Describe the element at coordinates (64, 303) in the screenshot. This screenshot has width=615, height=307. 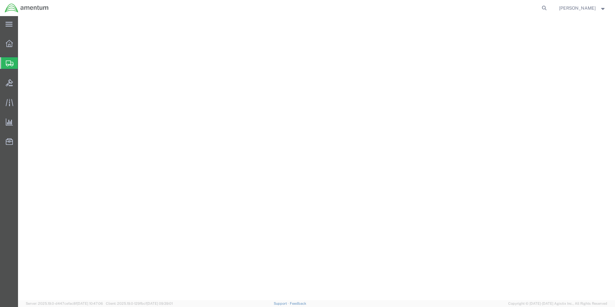
I see `span: Server: 2025.19.0-d447cefac8f` at that location.